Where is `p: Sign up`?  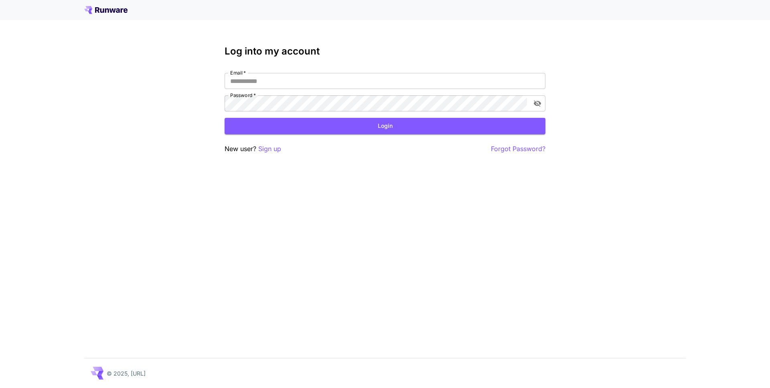
p: Sign up is located at coordinates (270, 149).